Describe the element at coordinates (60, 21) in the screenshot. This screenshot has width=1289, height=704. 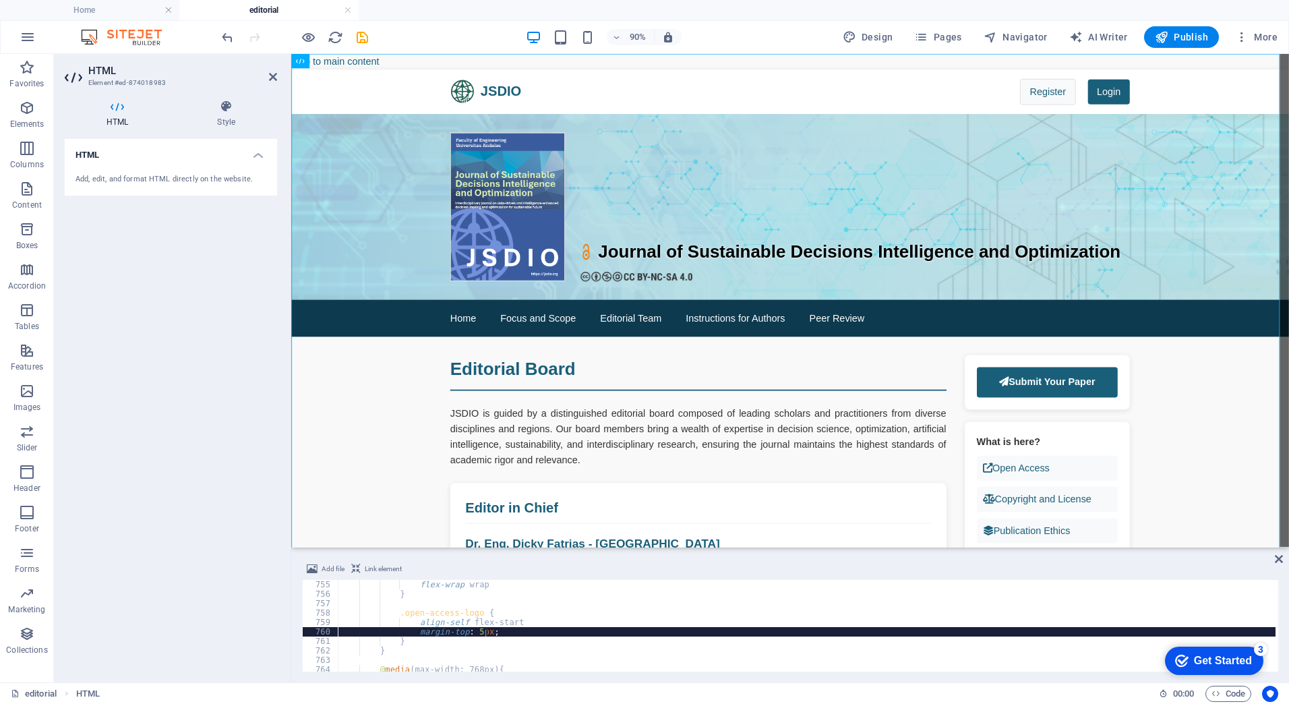
I see `div: Get Started 3 items remaining, 40% complete` at that location.